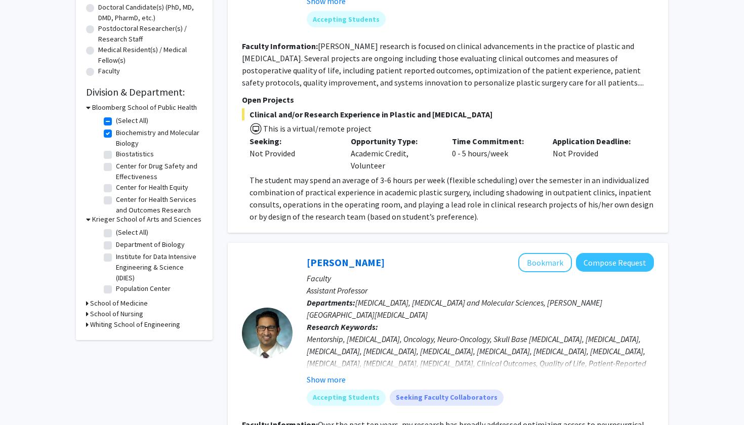 This screenshot has width=744, height=425. What do you see at coordinates (116, 314) in the screenshot?
I see `h3: School of Nursing` at bounding box center [116, 314].